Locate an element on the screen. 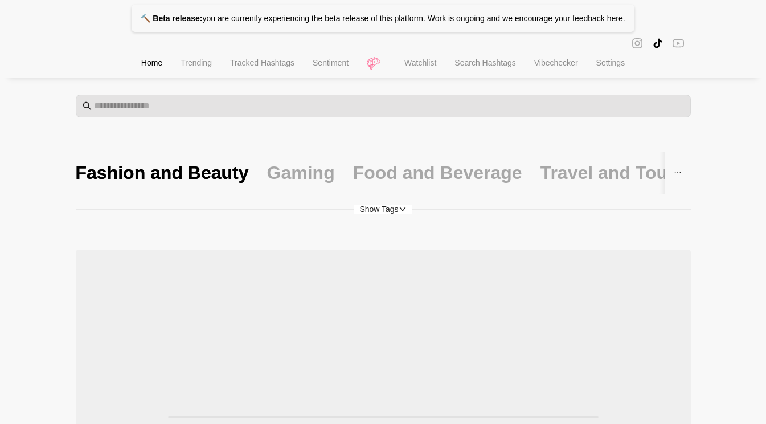 The image size is (766, 424). div: Gaming is located at coordinates (301, 173).